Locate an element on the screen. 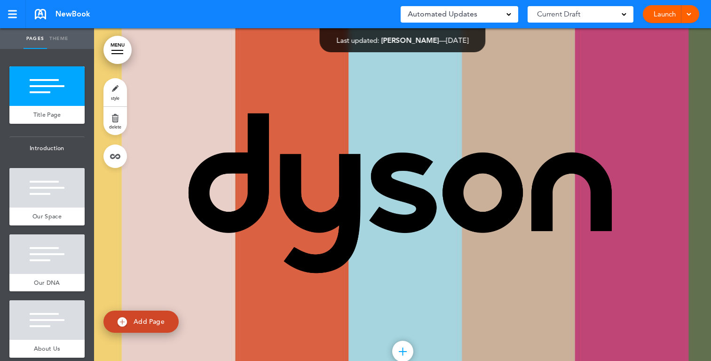  a: delete is located at coordinates (115, 121).